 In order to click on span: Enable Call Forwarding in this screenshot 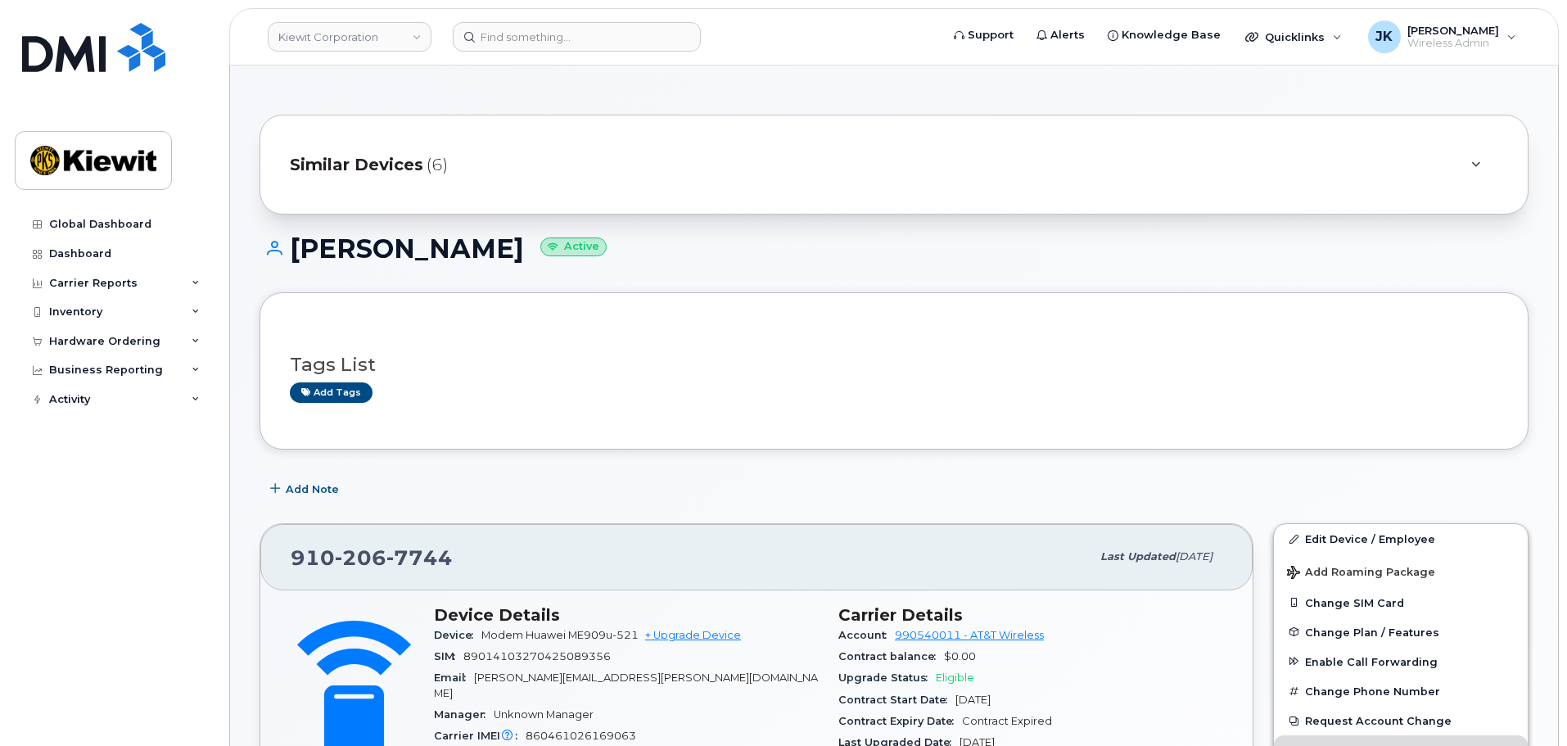, I will do `click(1371, 661)`.